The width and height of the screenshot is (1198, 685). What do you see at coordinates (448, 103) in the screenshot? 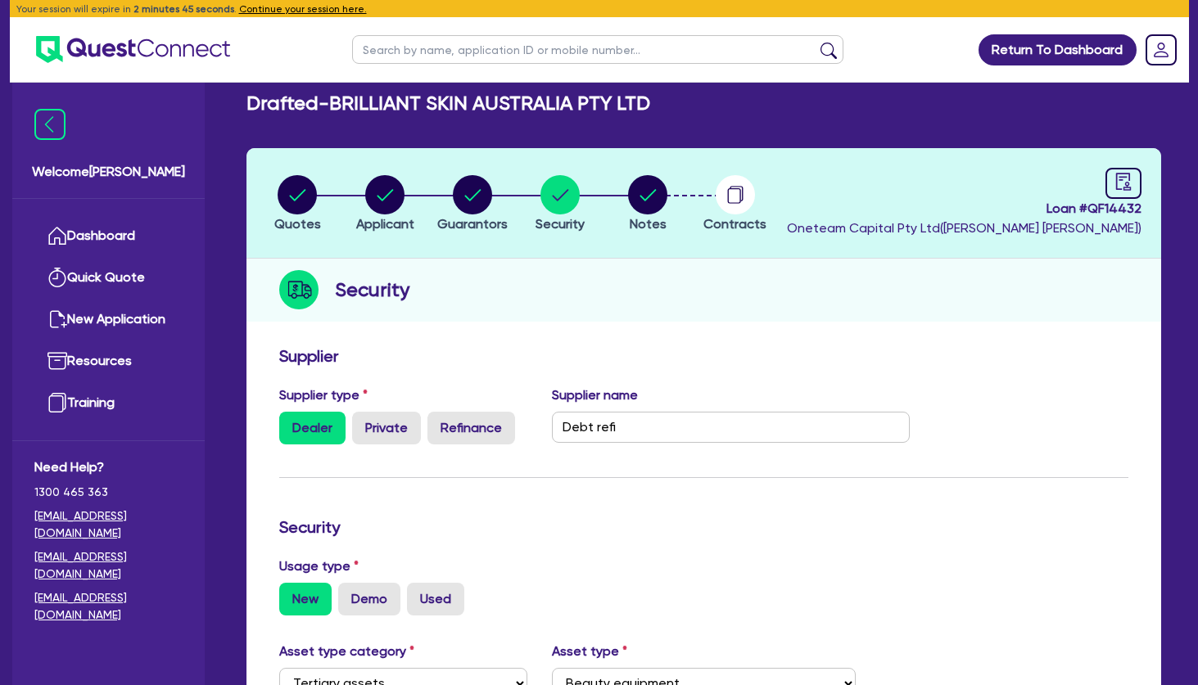
I see `h2: Drafted - BRILLIANT SKIN AUSTRALIA PTY LTD` at bounding box center [448, 103].